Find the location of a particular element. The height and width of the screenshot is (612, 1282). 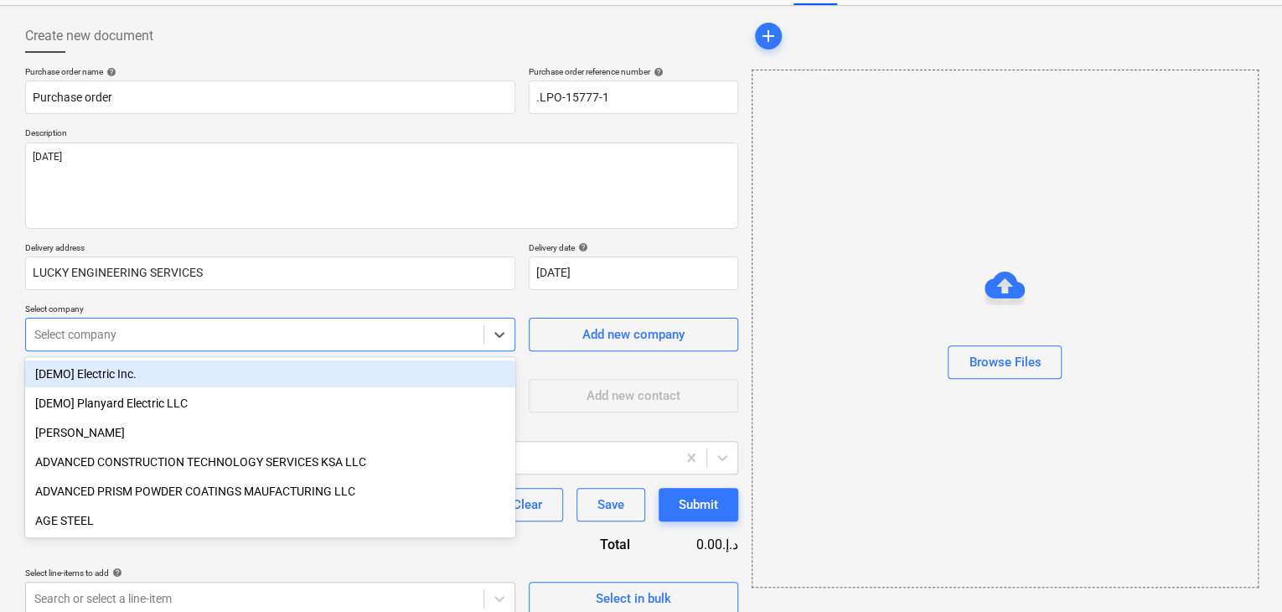

input: Document name is located at coordinates (270, 97).